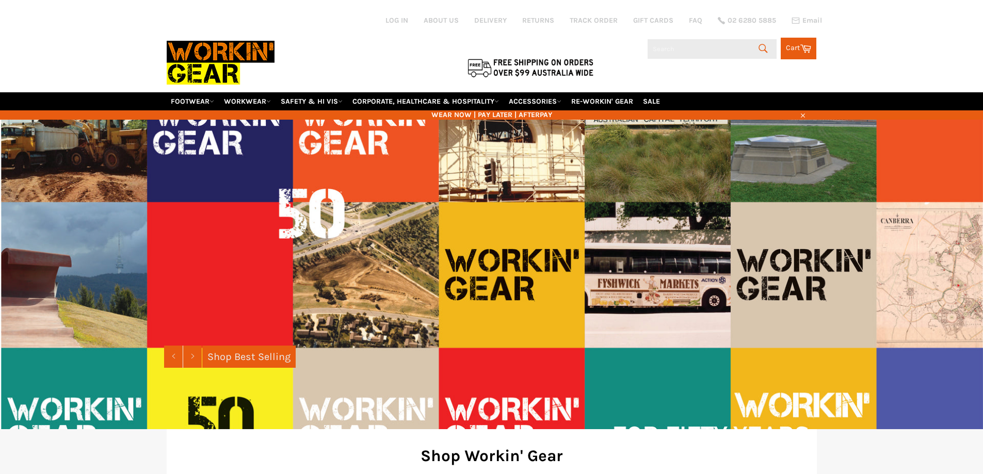 This screenshot has height=474, width=983. Describe the element at coordinates (695, 20) in the screenshot. I see `a: FAQ` at that location.